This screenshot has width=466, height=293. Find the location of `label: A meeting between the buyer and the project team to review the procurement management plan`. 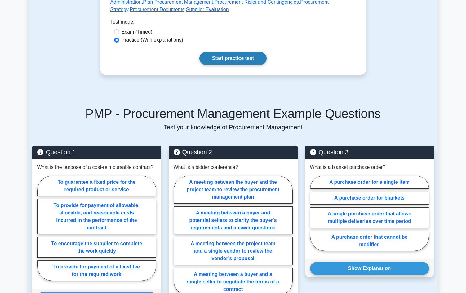

label: A meeting between the buyer and the project team to review the procurement management plan is located at coordinates (233, 189).